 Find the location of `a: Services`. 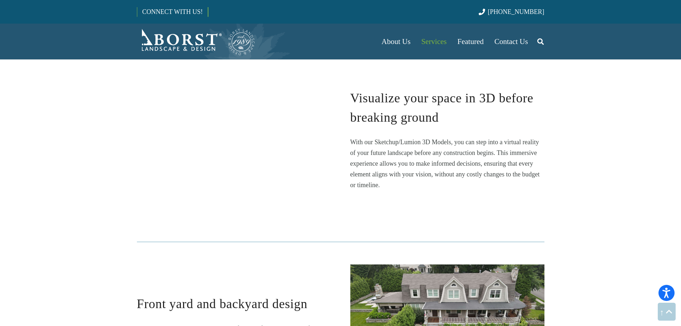

a: Services is located at coordinates (434, 41).